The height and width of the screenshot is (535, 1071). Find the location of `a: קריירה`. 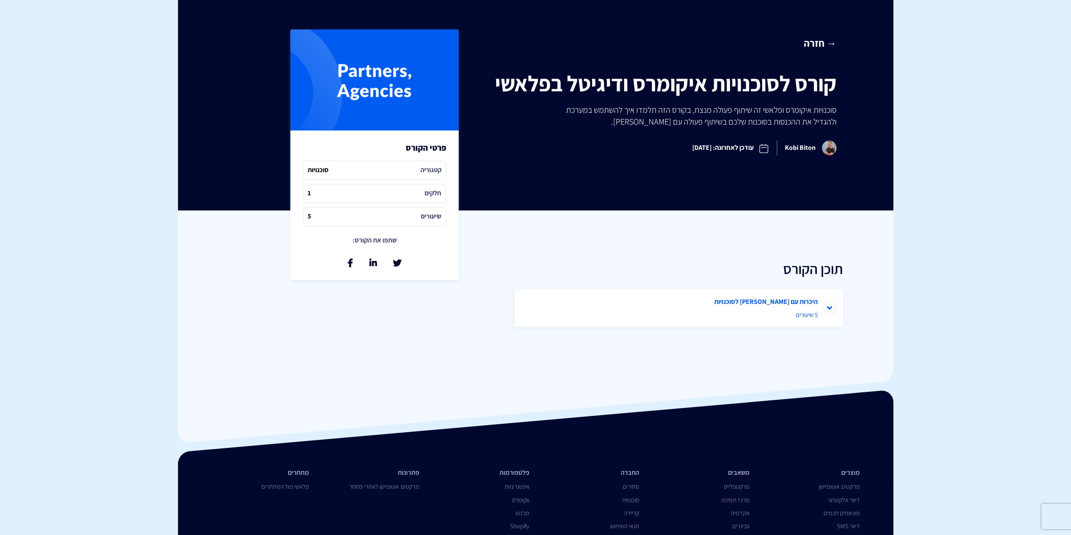

a: קריירה is located at coordinates (632, 513).